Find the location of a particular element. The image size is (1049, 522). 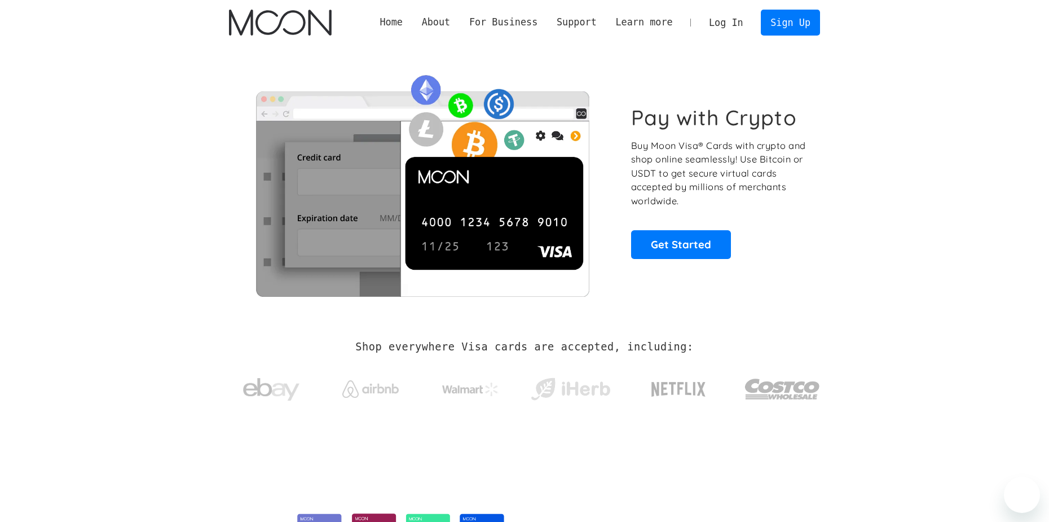

img: Walmart is located at coordinates (471, 389).